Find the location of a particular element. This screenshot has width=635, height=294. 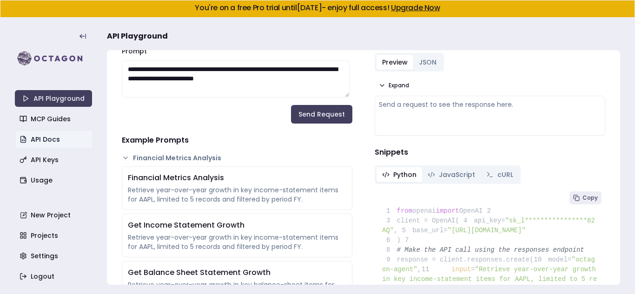

span: 7 is located at coordinates (408, 240).